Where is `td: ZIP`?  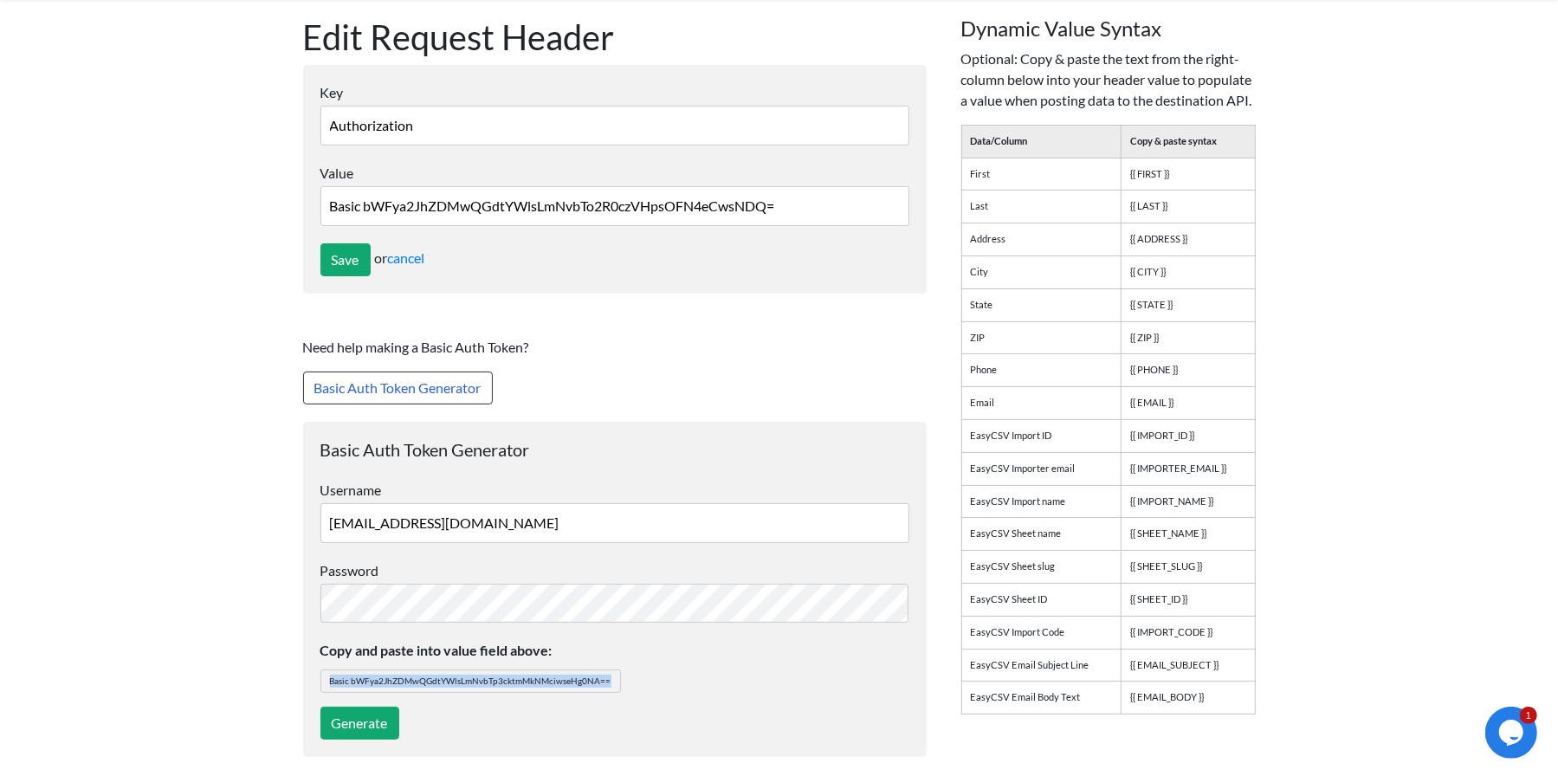
td: ZIP is located at coordinates (1041, 338).